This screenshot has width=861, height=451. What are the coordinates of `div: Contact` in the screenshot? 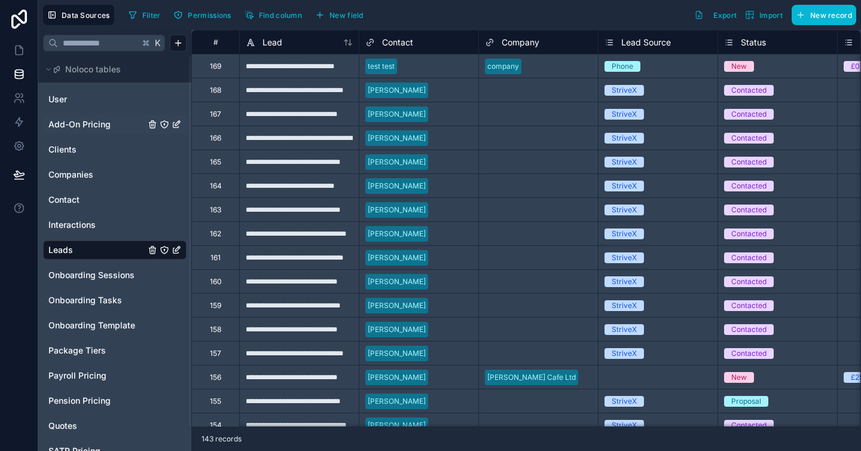 It's located at (115, 200).